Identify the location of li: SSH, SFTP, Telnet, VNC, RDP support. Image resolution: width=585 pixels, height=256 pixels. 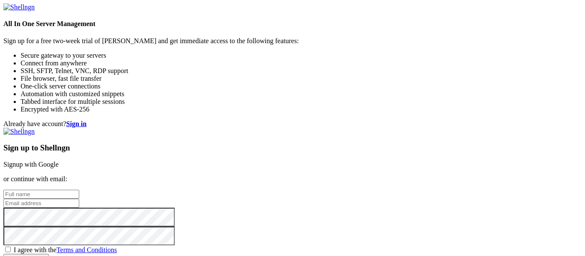
(301, 71).